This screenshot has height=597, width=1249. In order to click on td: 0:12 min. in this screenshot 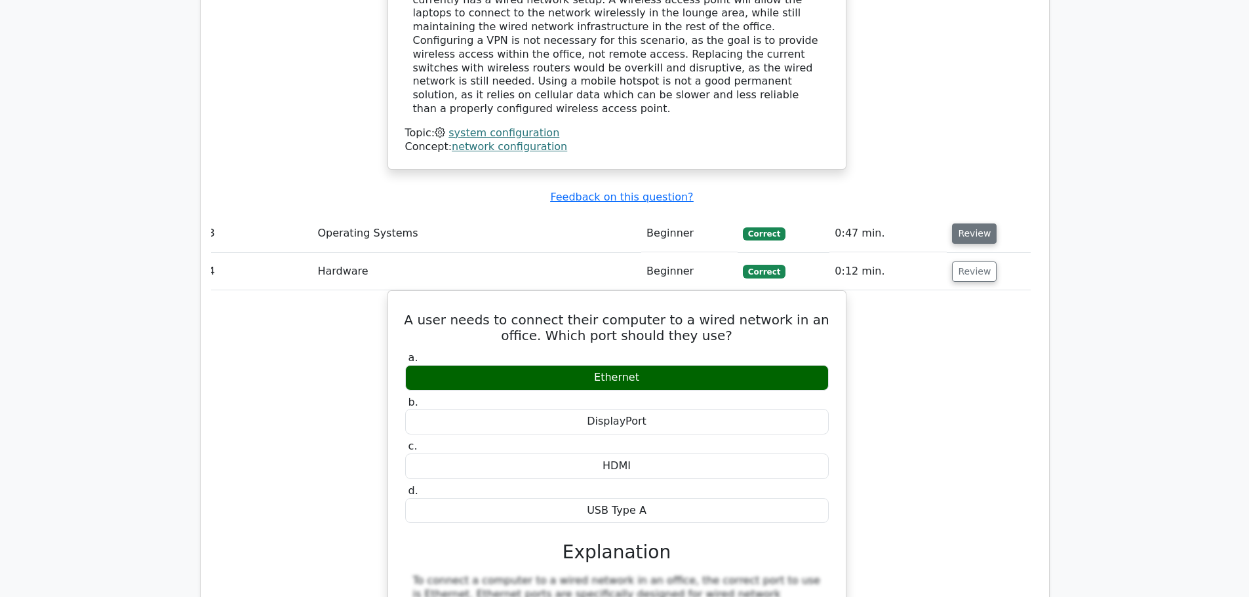, I will do `click(888, 271)`.